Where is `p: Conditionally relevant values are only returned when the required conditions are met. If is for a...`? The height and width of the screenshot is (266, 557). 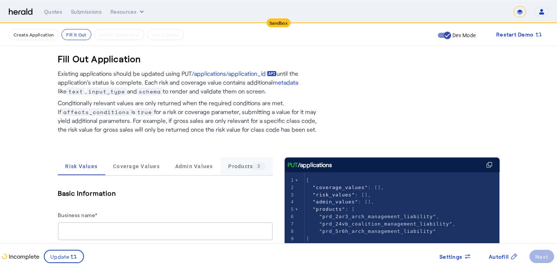 p: Conditionally relevant values are only returned when the required conditions are met. If is for a... is located at coordinates (190, 115).